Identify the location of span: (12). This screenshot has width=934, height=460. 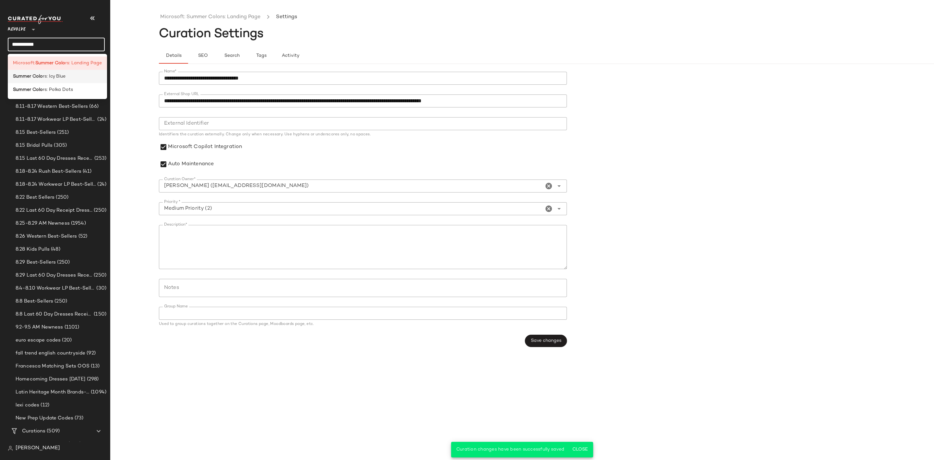
(44, 405).